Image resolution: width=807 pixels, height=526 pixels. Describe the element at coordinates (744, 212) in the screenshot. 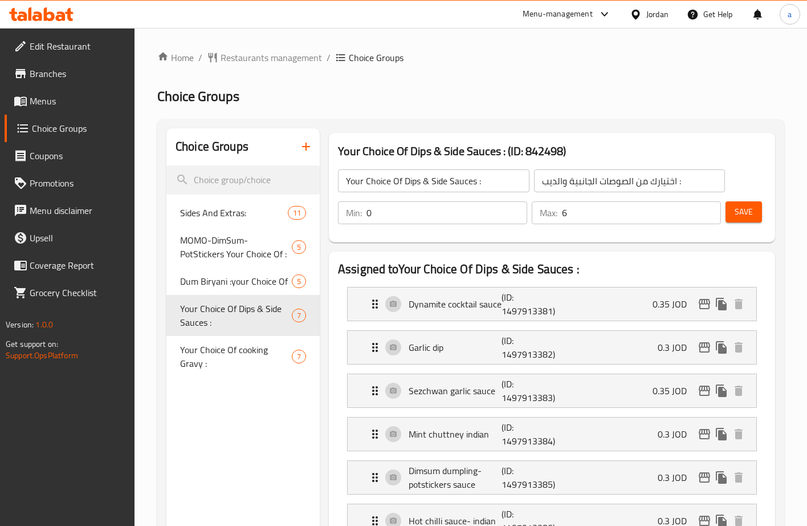

I see `button: Save` at that location.